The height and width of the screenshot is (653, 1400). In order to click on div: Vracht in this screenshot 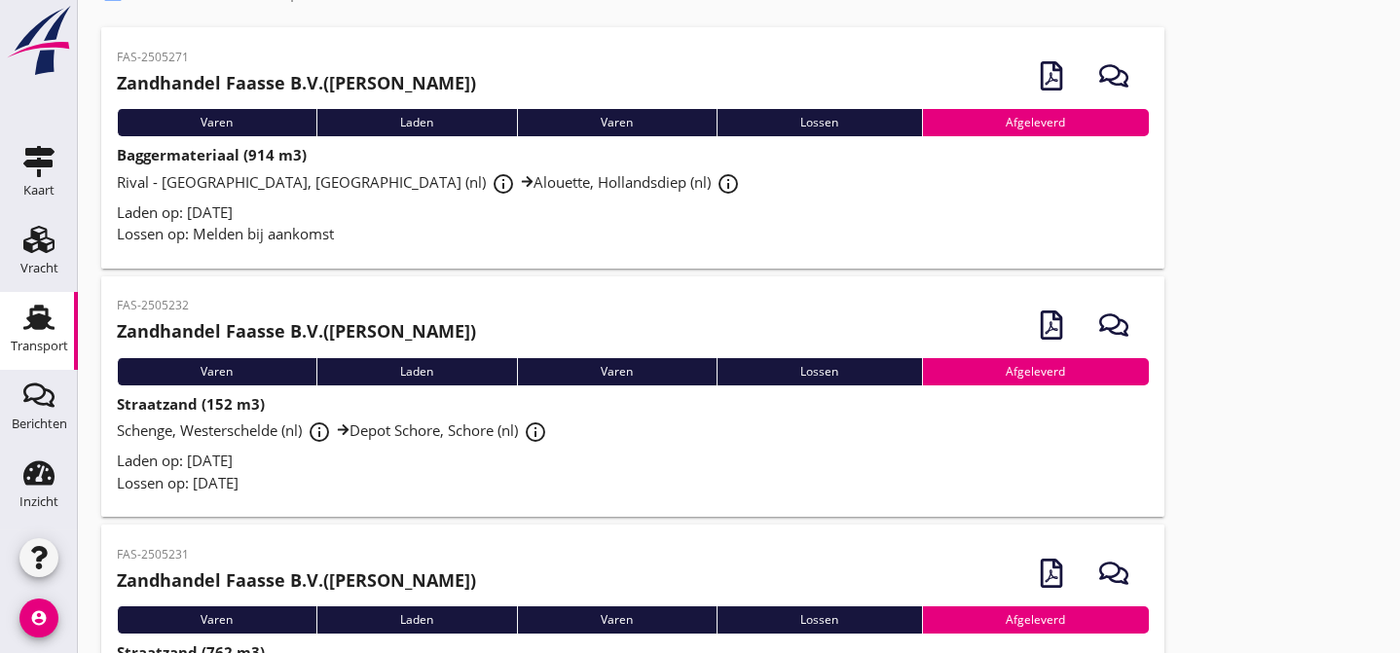, I will do `click(39, 268)`.